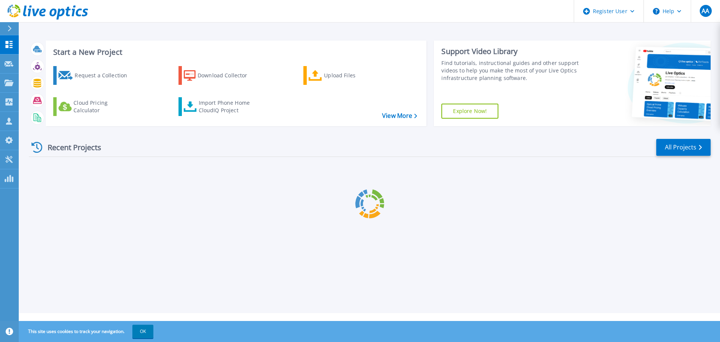  Describe the element at coordinates (105, 75) in the screenshot. I see `div: Request a Collection` at that location.